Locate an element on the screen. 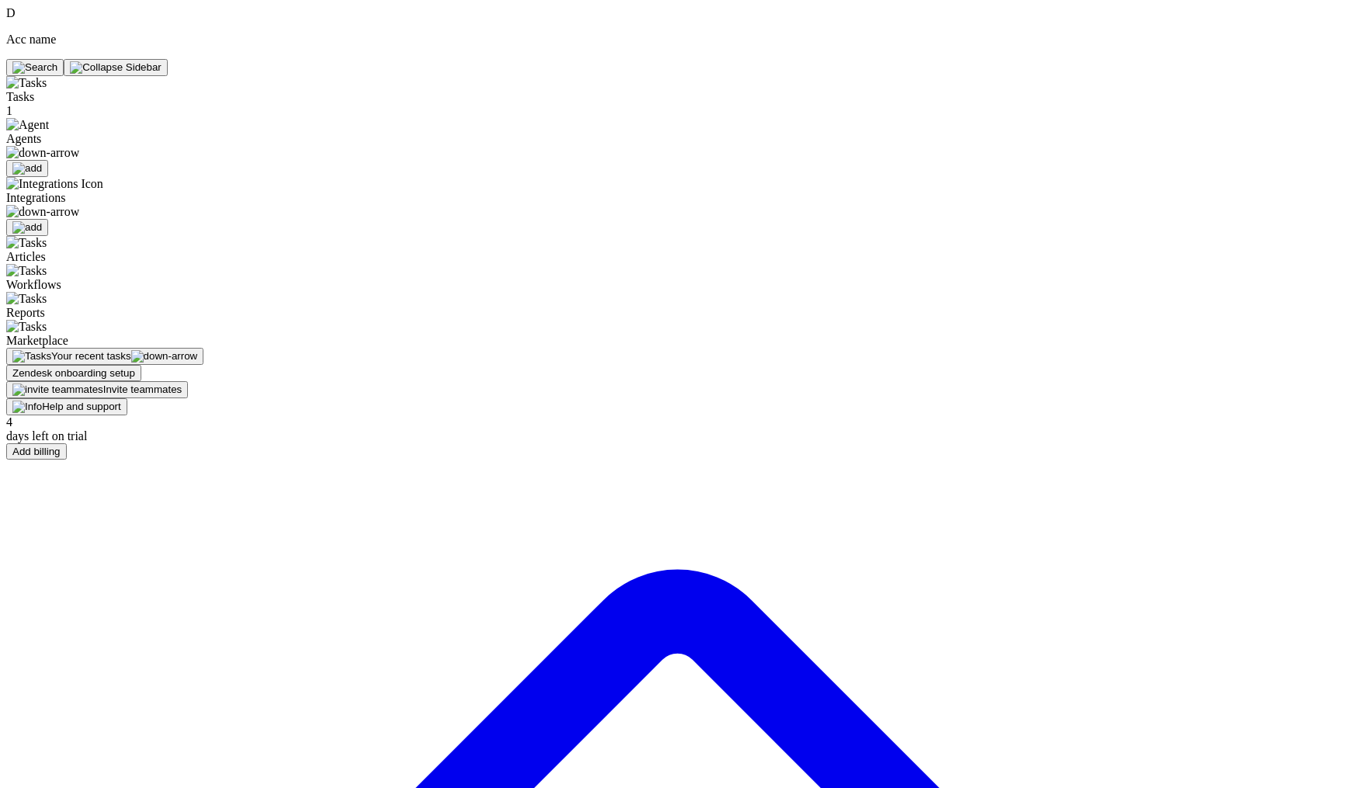 The width and height of the screenshot is (1355, 788). span: Invite teammates is located at coordinates (142, 389).